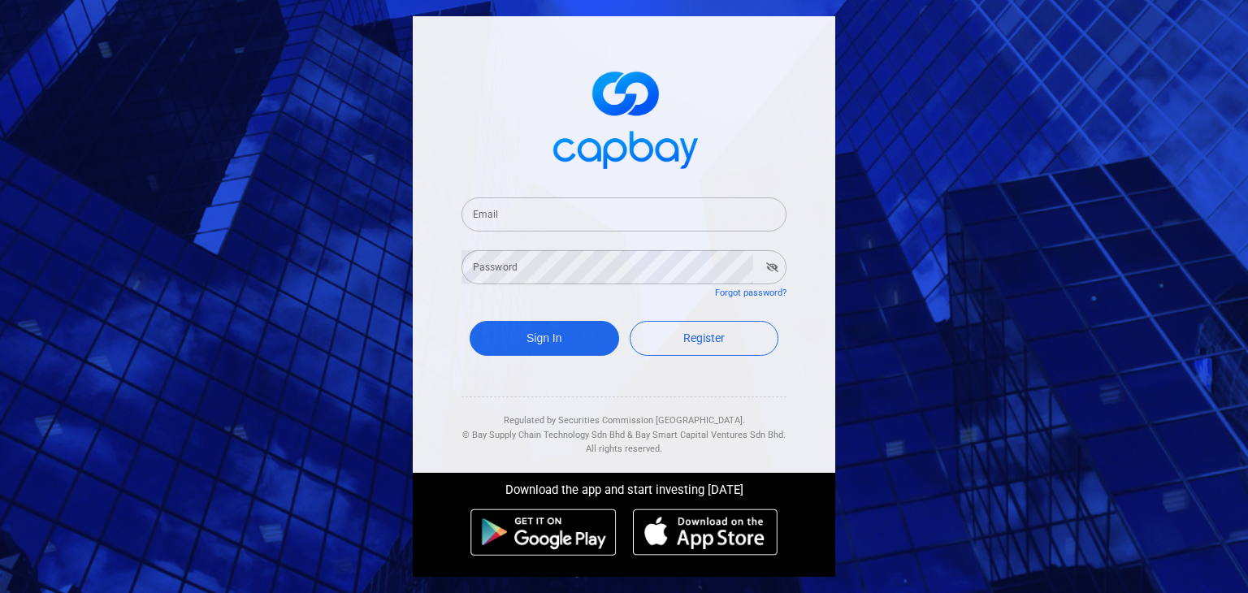 This screenshot has width=1248, height=593. Describe the element at coordinates (705, 532) in the screenshot. I see `img: ios` at that location.